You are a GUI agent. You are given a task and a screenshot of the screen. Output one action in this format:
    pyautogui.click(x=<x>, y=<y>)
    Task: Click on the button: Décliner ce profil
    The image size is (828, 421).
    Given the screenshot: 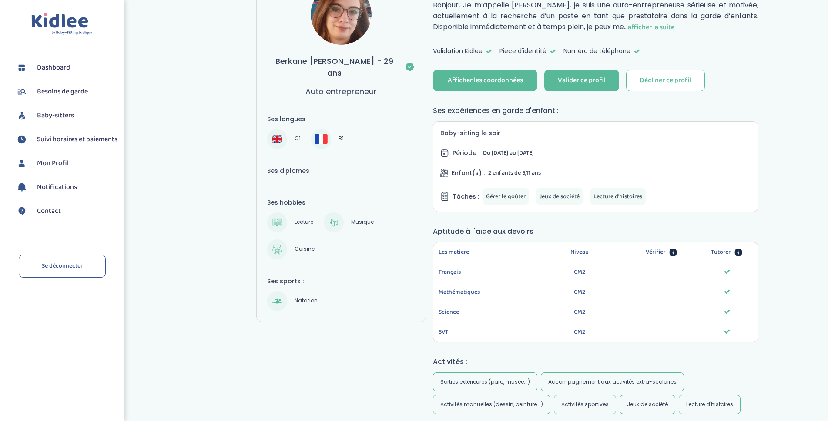 What is the action you would take?
    pyautogui.click(x=665, y=80)
    